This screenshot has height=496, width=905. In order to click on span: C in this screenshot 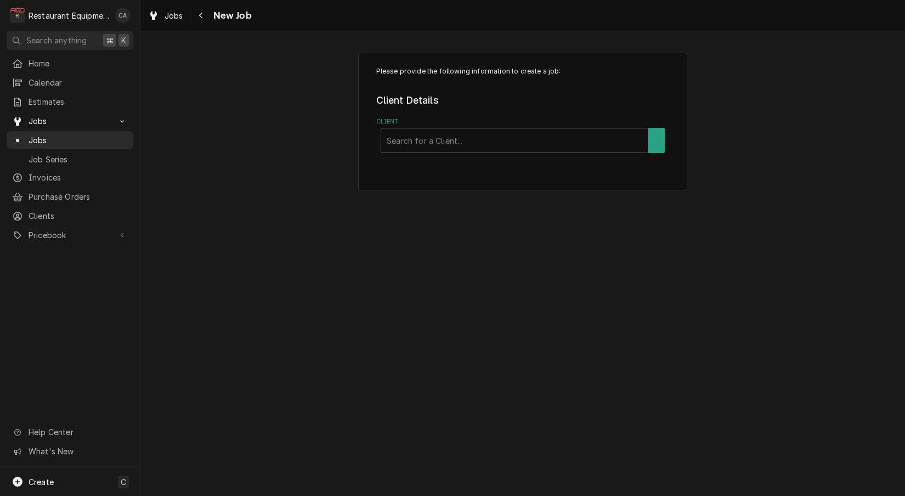, I will do `click(123, 482)`.